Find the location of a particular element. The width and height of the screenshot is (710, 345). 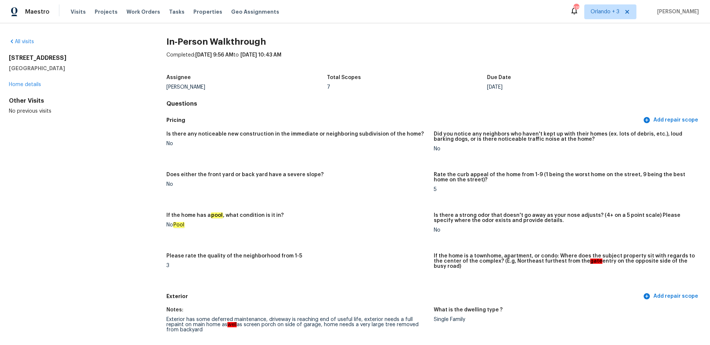

div: 115 is located at coordinates (576, 8).